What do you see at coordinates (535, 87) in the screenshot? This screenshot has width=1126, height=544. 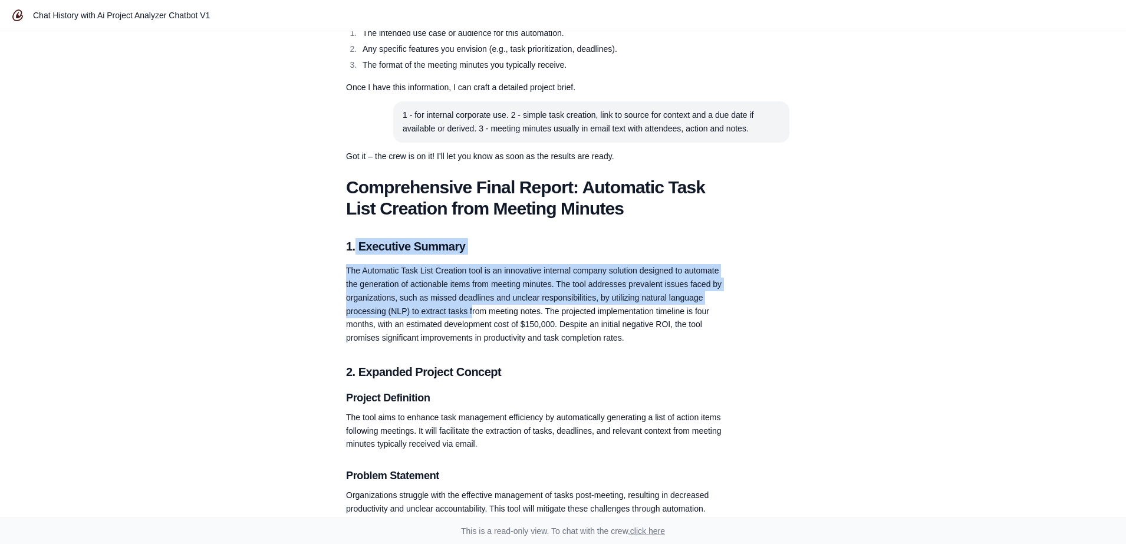 I see `p: Once I have this information, I can craft a detailed project brief.` at bounding box center [535, 87].